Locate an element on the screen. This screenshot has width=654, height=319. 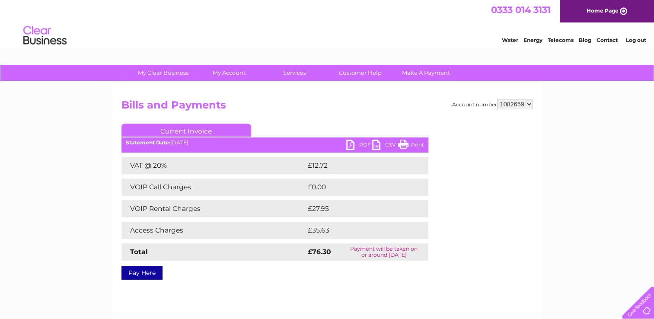
a: Water is located at coordinates (510, 40).